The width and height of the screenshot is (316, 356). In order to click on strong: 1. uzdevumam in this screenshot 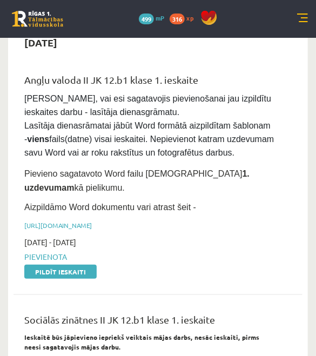, I will do `click(137, 181)`.